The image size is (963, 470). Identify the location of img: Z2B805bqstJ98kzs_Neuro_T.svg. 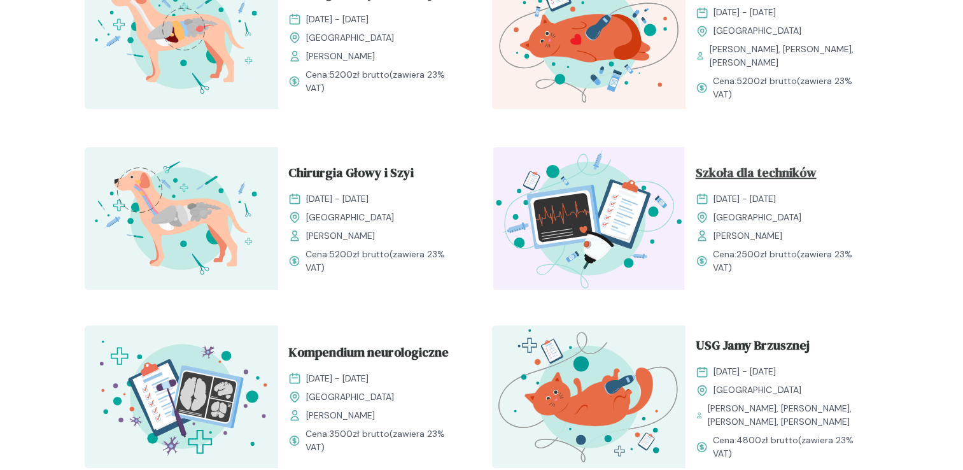
(181, 396).